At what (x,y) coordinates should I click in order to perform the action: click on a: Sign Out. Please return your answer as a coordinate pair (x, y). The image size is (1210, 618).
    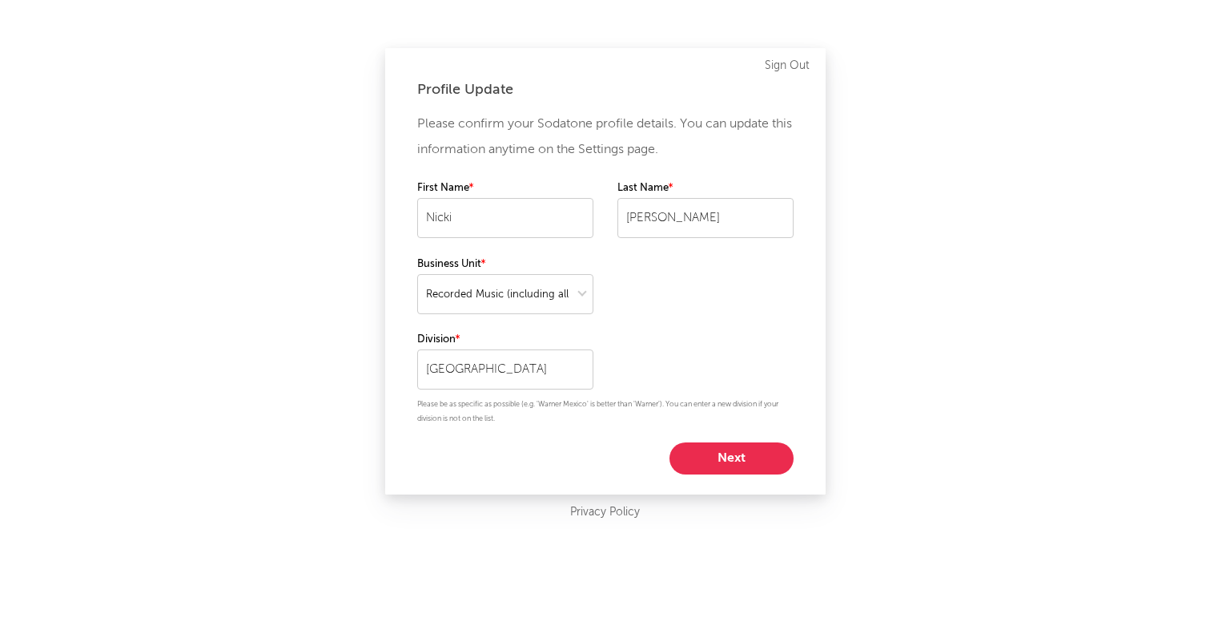
    Looking at the image, I should click on (787, 66).